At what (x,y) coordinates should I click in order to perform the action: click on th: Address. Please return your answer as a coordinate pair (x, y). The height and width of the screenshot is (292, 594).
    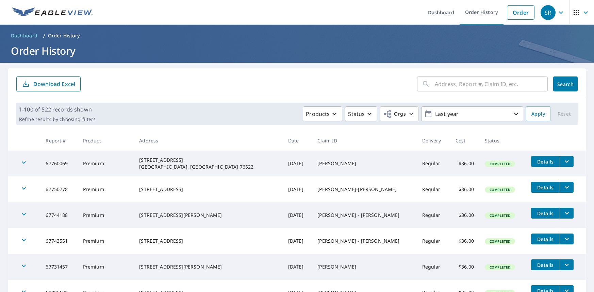
    Looking at the image, I should click on (208, 141).